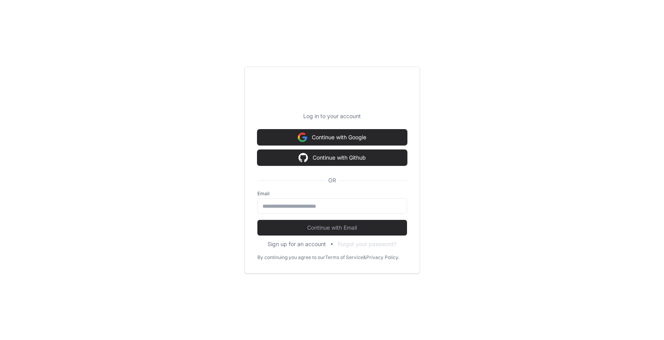 The image size is (664, 340). Describe the element at coordinates (344, 258) in the screenshot. I see `a: Terms of Service` at that location.